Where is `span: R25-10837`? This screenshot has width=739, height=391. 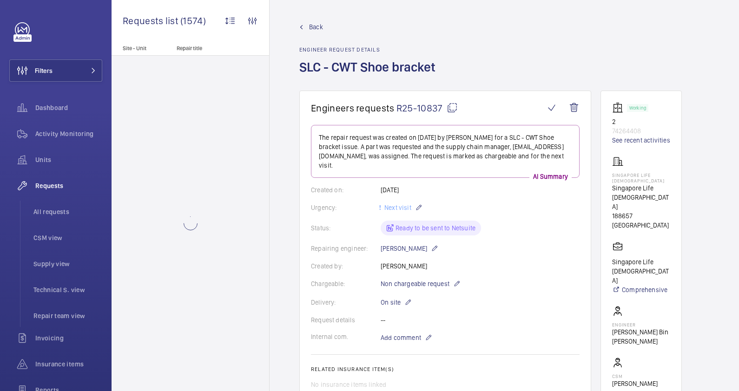 span: R25-10837 is located at coordinates (427, 108).